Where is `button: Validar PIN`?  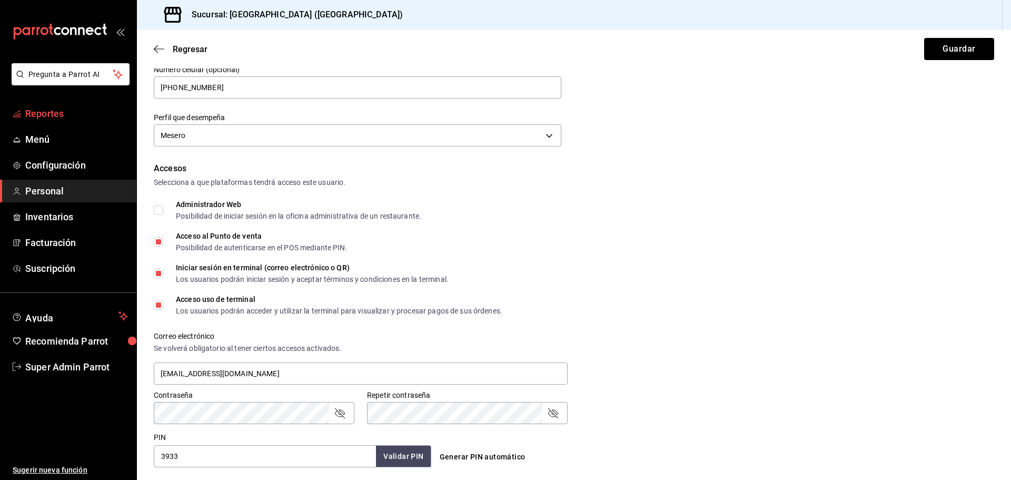
button: Validar PIN is located at coordinates (403, 456).